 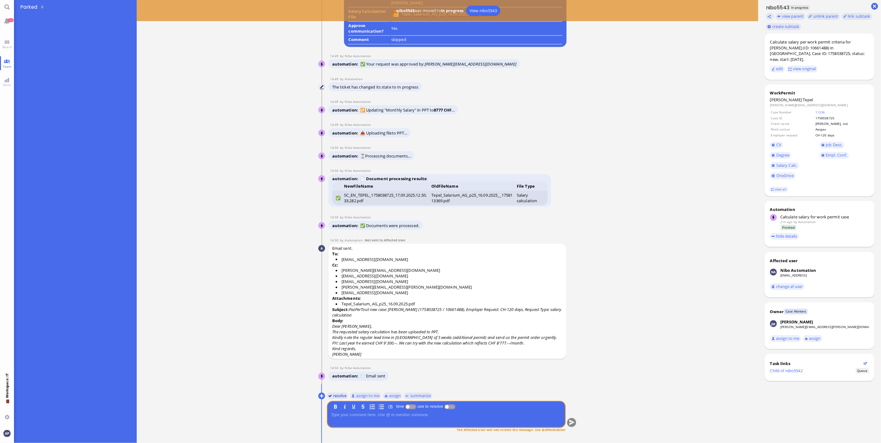 What do you see at coordinates (430, 11) in the screenshot?
I see `span: was moved to .` at bounding box center [430, 11].